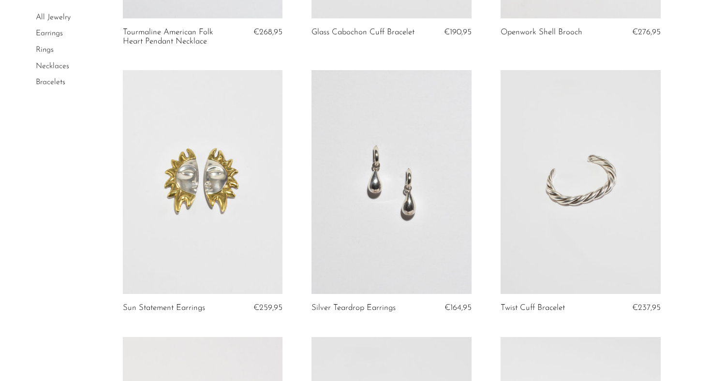  What do you see at coordinates (52, 66) in the screenshot?
I see `a: Necklaces` at bounding box center [52, 66].